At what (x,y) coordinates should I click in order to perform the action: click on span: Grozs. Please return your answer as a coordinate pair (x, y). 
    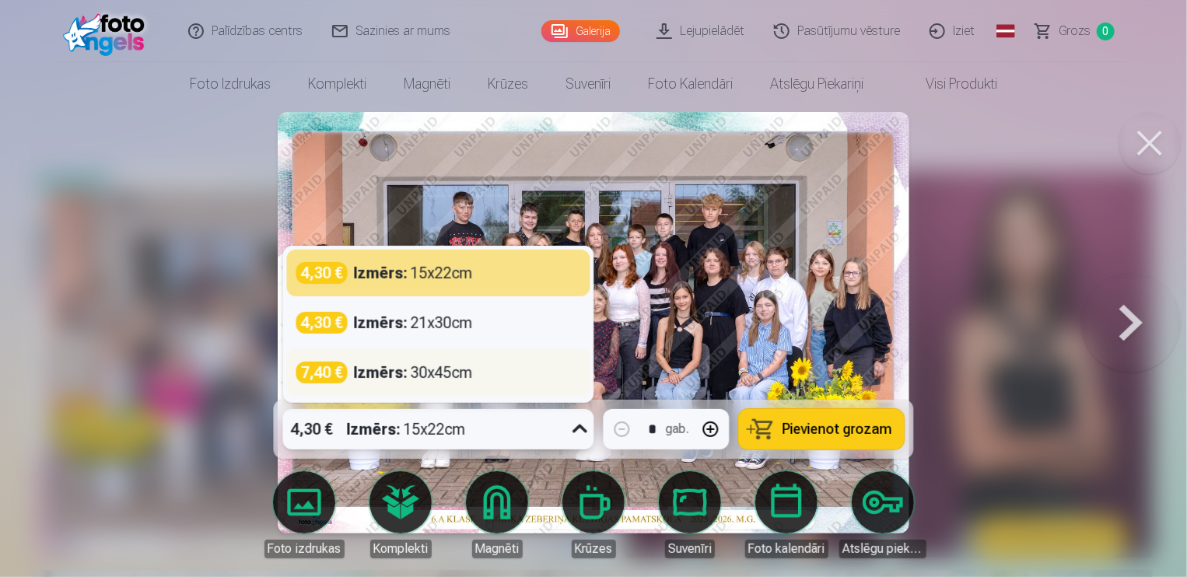
    Looking at the image, I should click on (1074, 31).